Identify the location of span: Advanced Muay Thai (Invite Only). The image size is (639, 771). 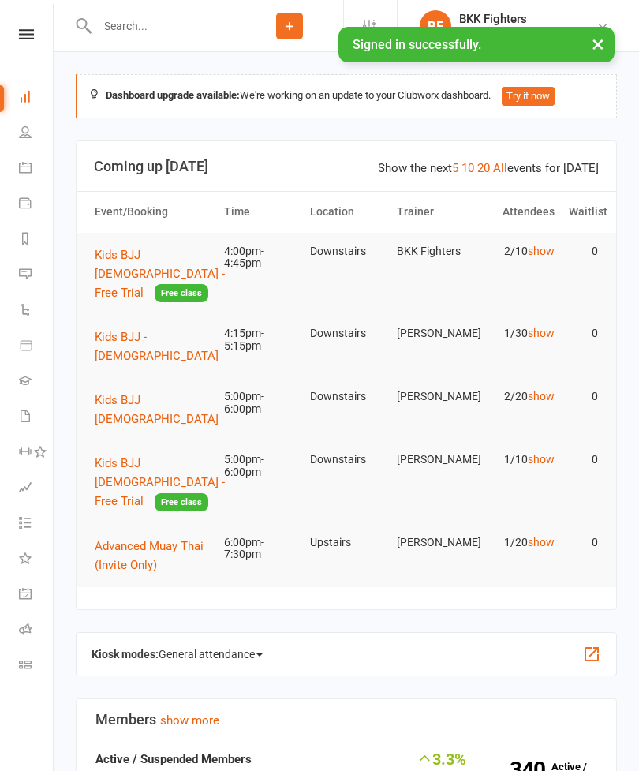
(149, 556).